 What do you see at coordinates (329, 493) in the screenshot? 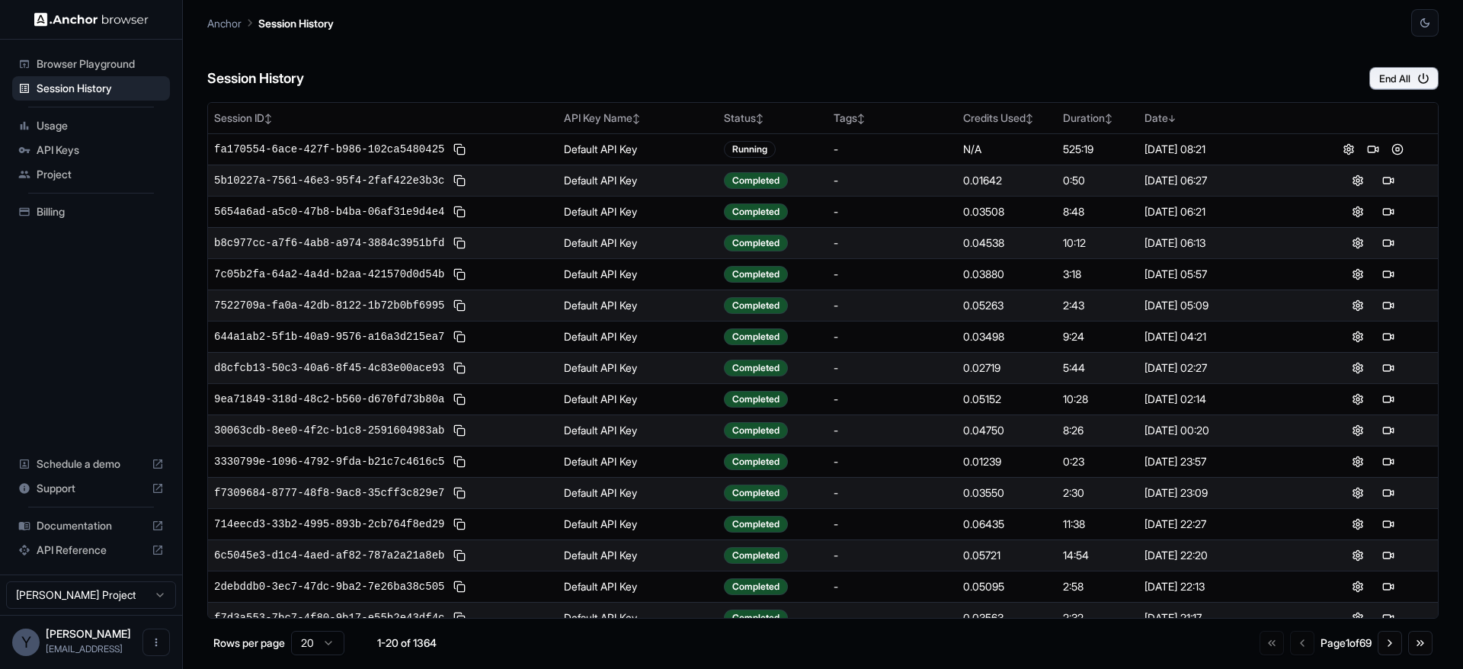
I see `span: f7309684-8777-48f8-9ac8-35cff3c829e7` at bounding box center [329, 493].